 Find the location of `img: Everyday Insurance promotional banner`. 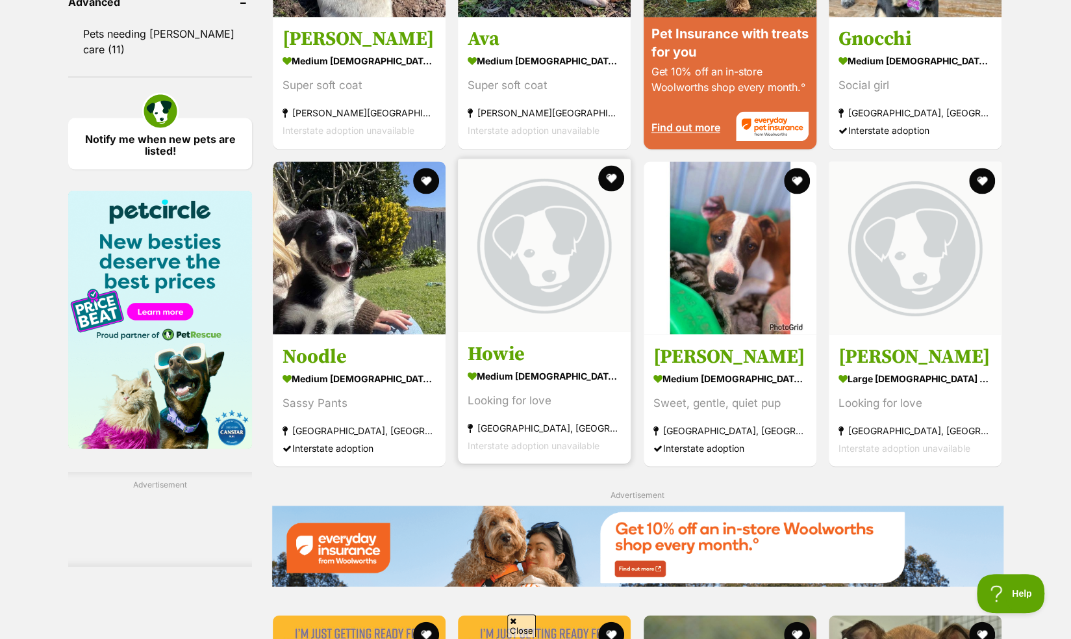

img: Everyday Insurance promotional banner is located at coordinates (637, 545).